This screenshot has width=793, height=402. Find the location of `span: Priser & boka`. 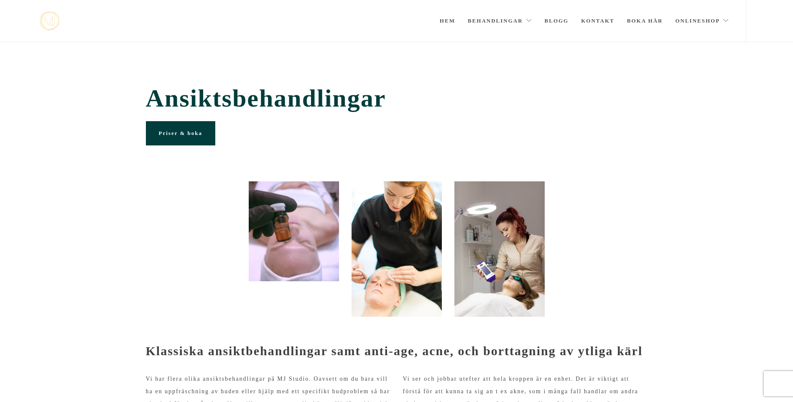

span: Priser & boka is located at coordinates (181, 133).